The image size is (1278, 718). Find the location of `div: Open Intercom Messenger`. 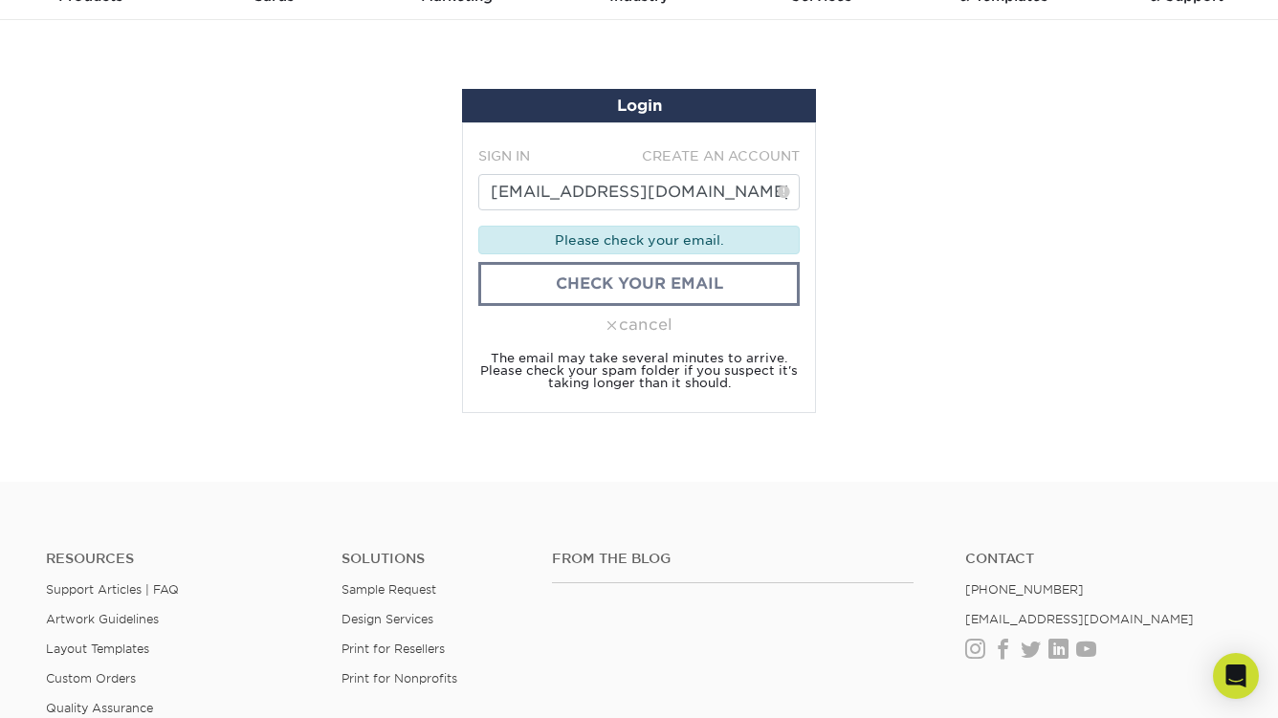

div: Open Intercom Messenger is located at coordinates (1236, 676).